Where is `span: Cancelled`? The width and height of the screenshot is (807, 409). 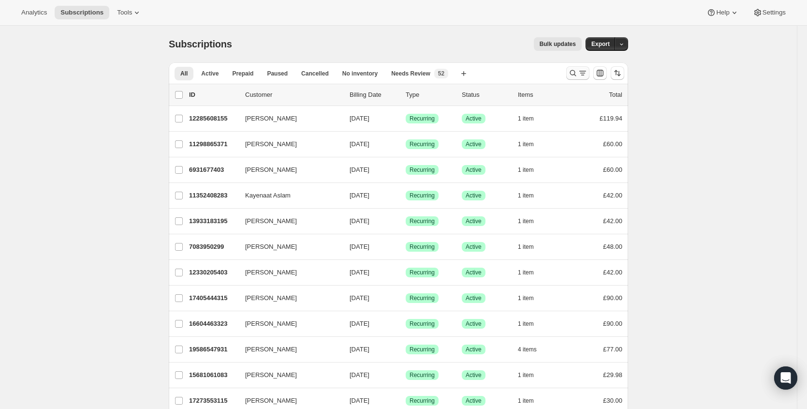
span: Cancelled is located at coordinates (315, 74).